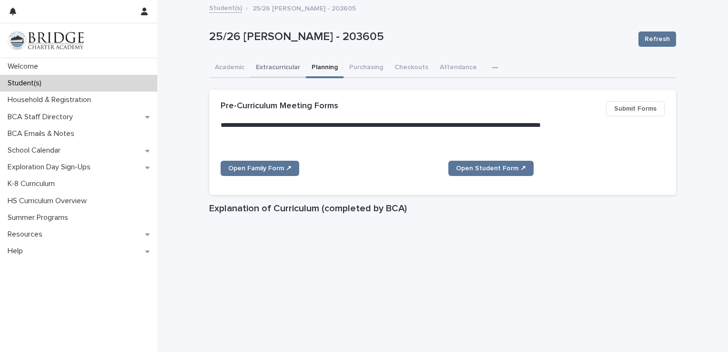  I want to click on p: Welcome, so click(25, 66).